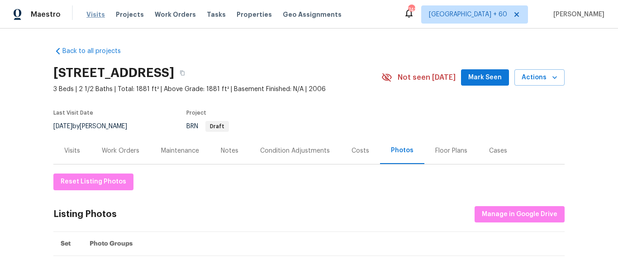 This screenshot has width=618, height=275. Describe the element at coordinates (540, 77) in the screenshot. I see `button: Actions` at that location.